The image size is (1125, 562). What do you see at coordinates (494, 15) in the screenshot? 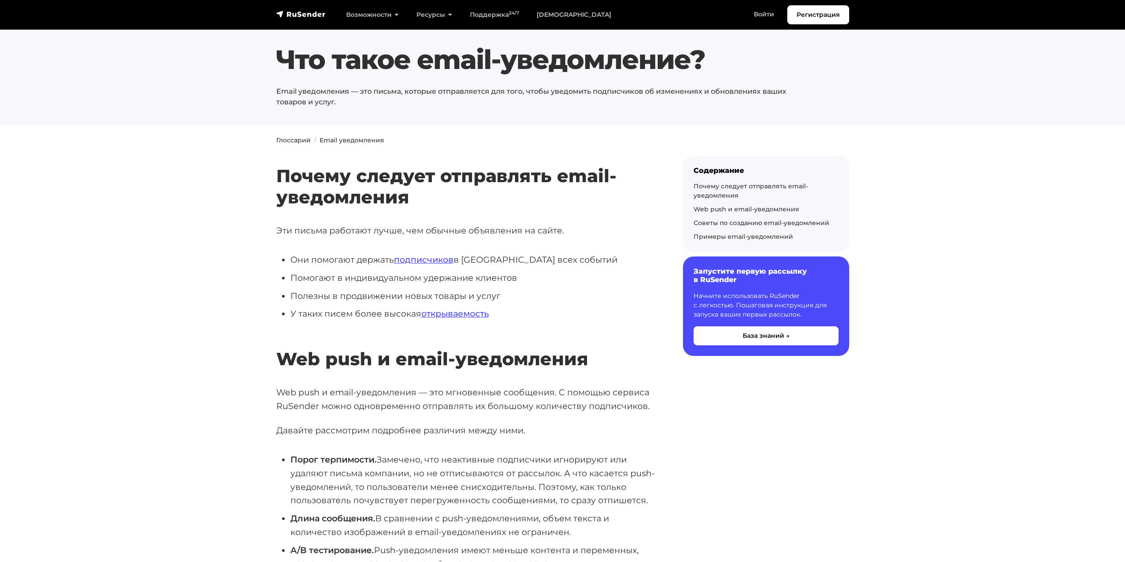
I see `a: Поддержка24/7` at bounding box center [494, 15].